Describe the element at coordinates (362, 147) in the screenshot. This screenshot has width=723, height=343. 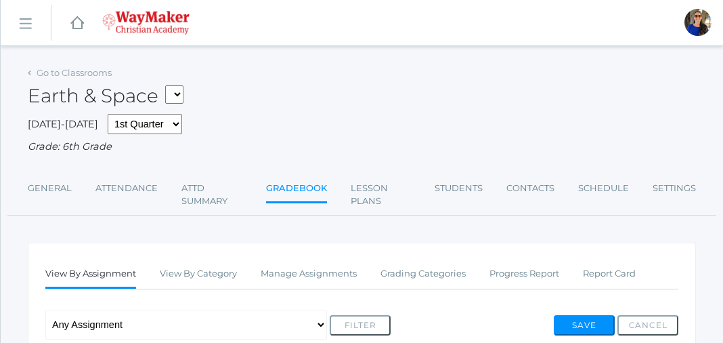
I see `div: Grade: 6th Grade` at that location.